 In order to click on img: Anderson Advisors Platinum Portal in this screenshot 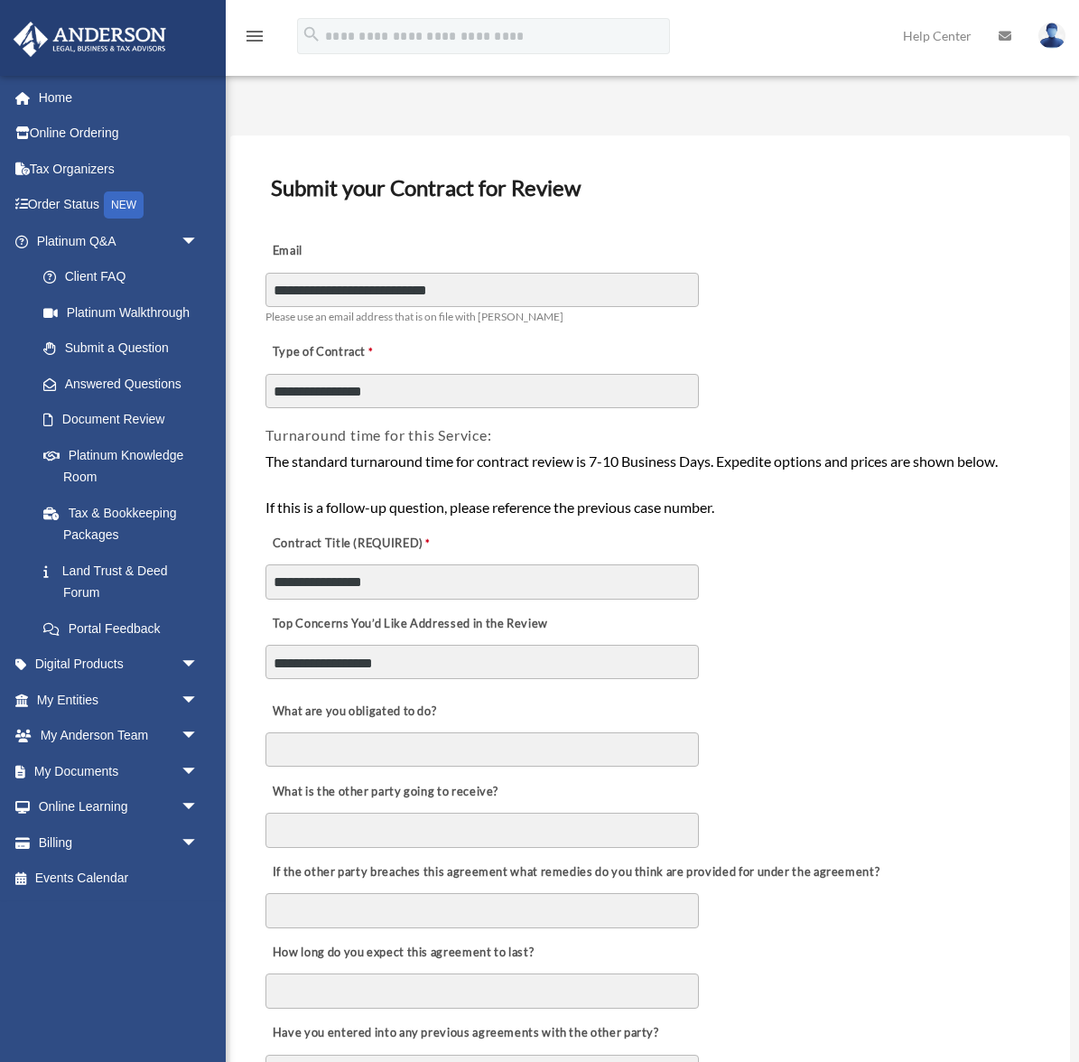, I will do `click(89, 39)`.